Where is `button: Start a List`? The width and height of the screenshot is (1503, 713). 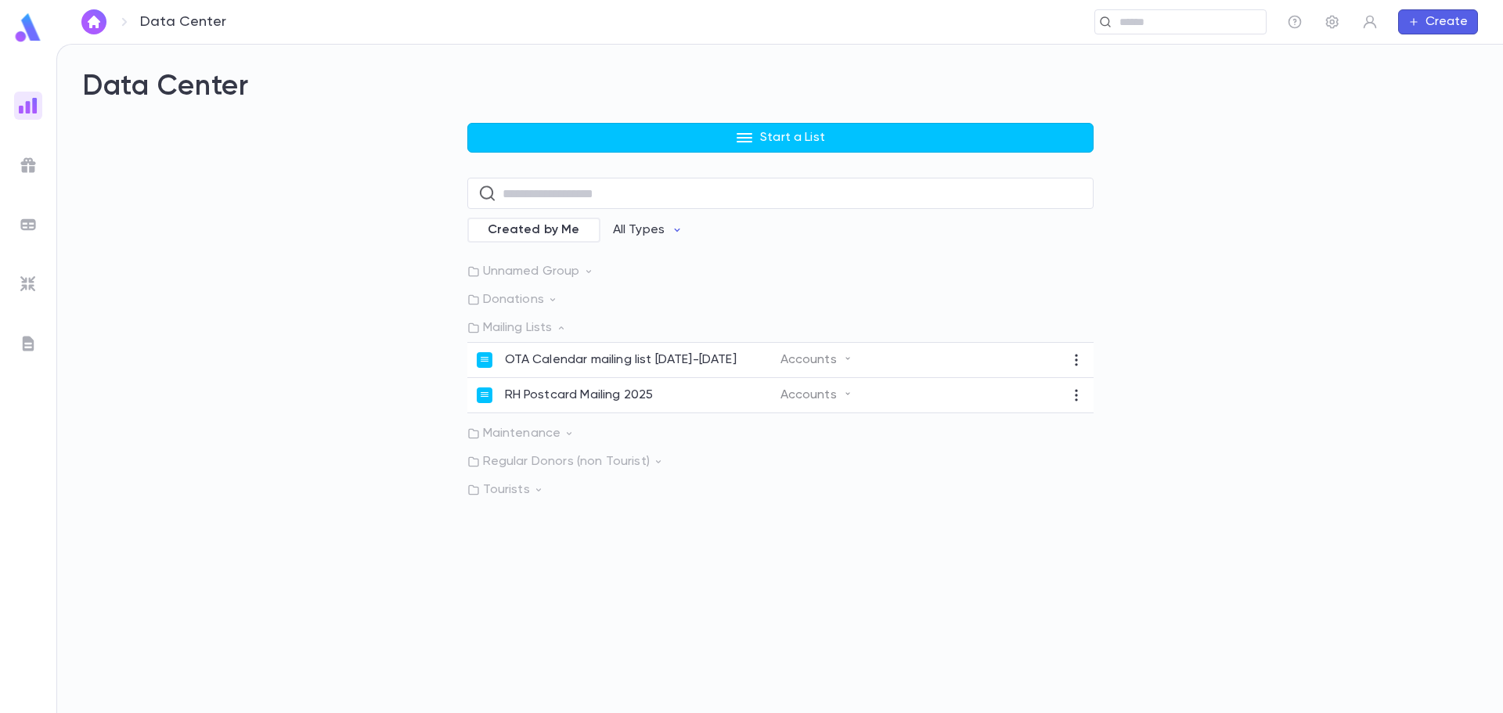
button: Start a List is located at coordinates (781, 138).